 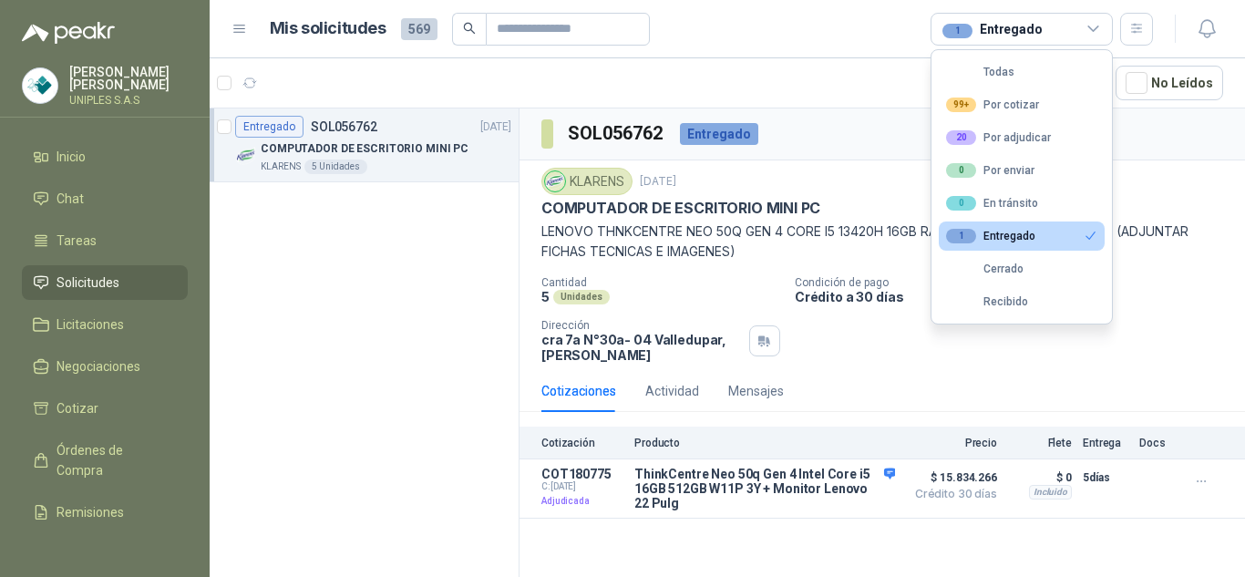 What do you see at coordinates (582, 474) in the screenshot?
I see `p: COT180775` at bounding box center [582, 474].